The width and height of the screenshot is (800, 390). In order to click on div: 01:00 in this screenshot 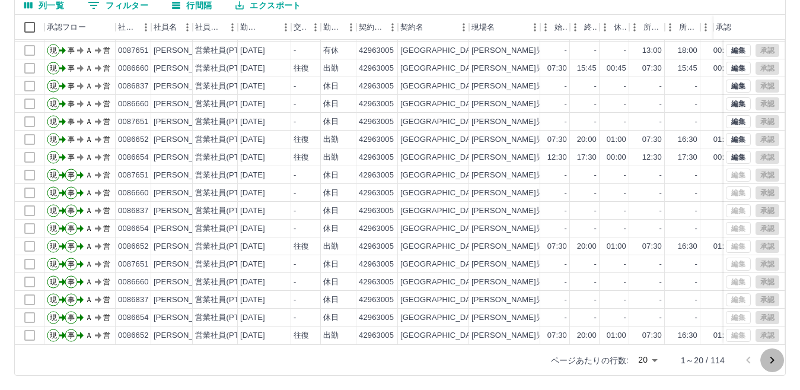, I will do `click(723, 139)`.